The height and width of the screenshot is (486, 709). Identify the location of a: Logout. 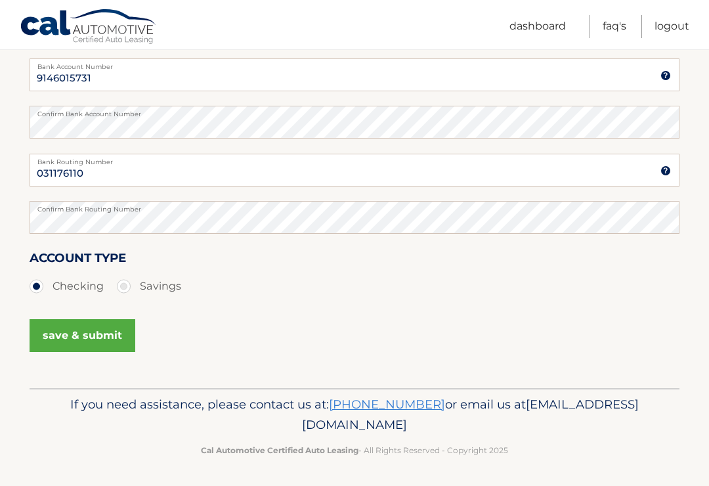
(672, 26).